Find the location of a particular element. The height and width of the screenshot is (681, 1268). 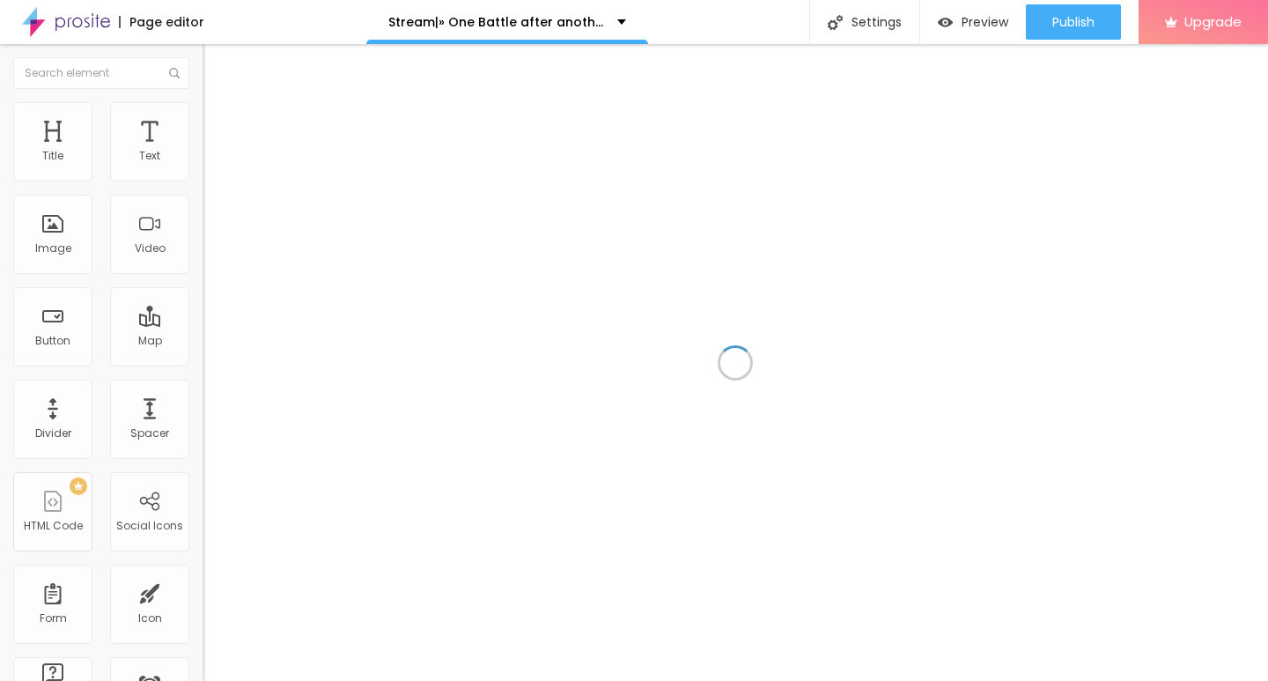

div: Video is located at coordinates (150, 248).